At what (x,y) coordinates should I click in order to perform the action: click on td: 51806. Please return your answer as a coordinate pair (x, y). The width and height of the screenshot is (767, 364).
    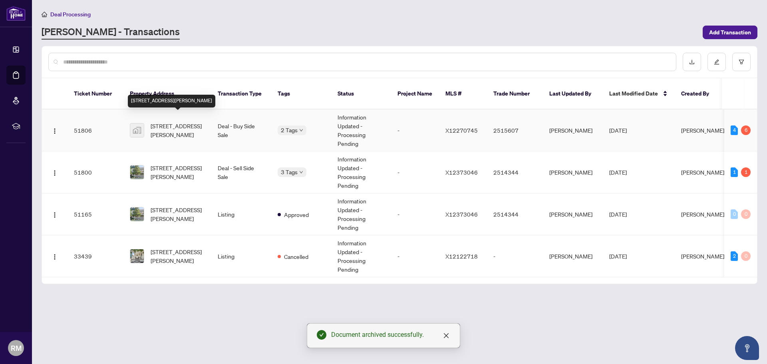
    Looking at the image, I should click on (95, 130).